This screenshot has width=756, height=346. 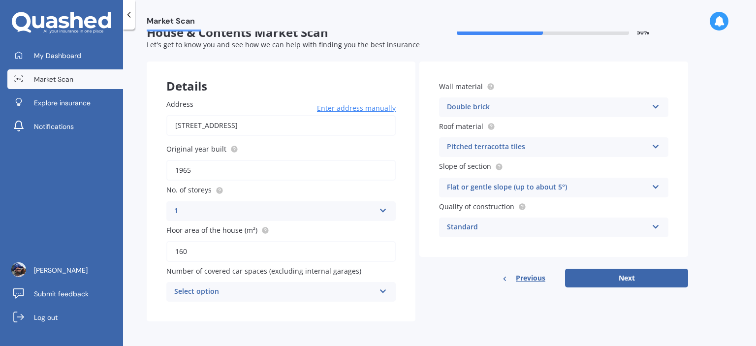 What do you see at coordinates (465, 166) in the screenshot?
I see `span: Slope of section` at bounding box center [465, 166].